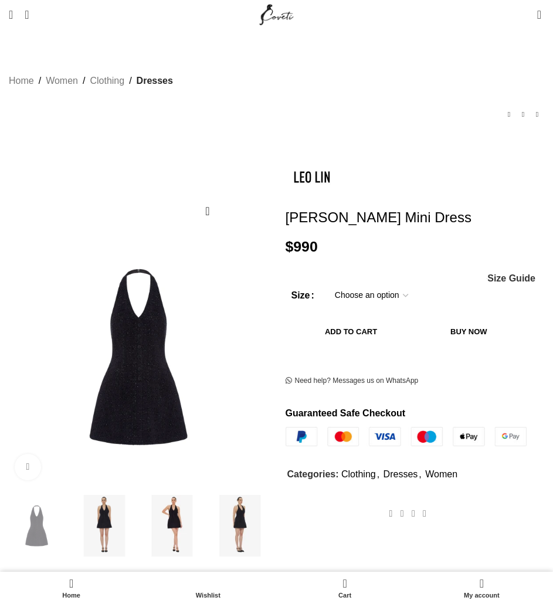 The image size is (553, 604). I want to click on a: X social link, so click(402, 513).